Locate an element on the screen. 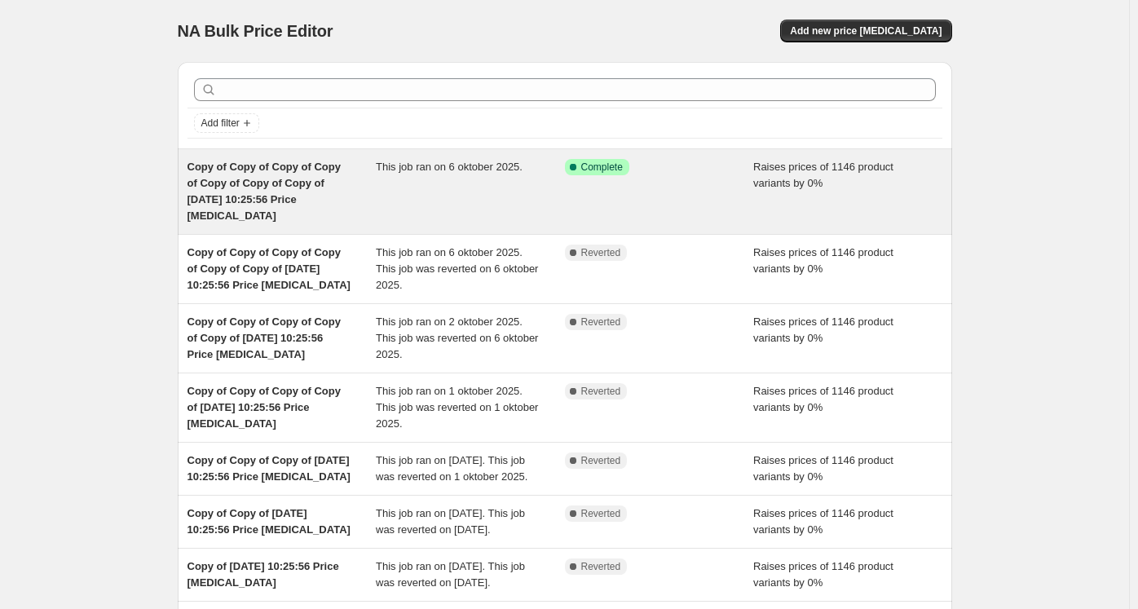 This screenshot has width=1138, height=609. span: This job ran on 1 oktober 2025. This job was reverted on 1 oktober 2025. is located at coordinates (456, 407).